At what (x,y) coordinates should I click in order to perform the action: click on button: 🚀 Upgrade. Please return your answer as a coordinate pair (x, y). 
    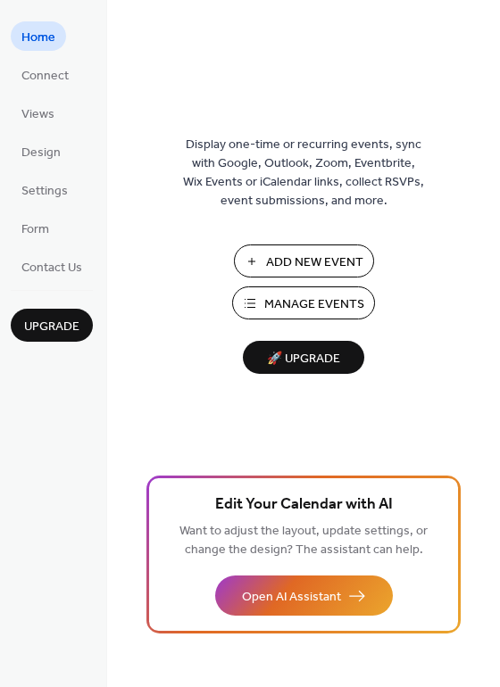
    Looking at the image, I should click on (303, 357).